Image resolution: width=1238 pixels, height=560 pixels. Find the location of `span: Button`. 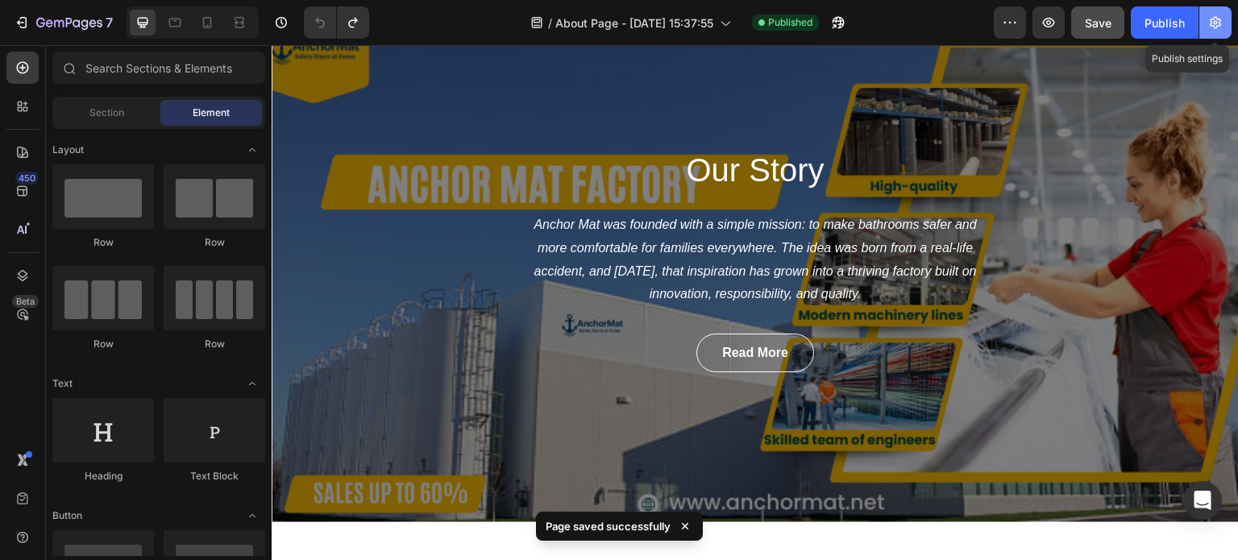

span: Button is located at coordinates (67, 516).